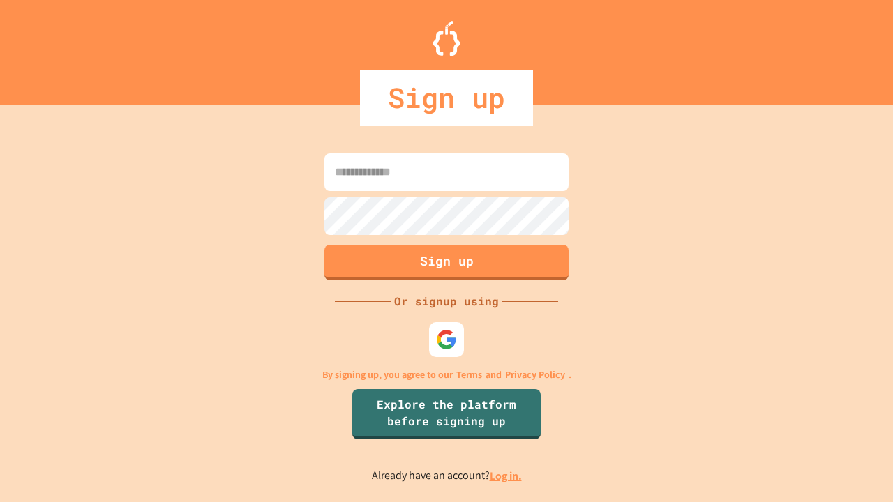  Describe the element at coordinates (446, 340) in the screenshot. I see `img: google-icon.svg` at that location.